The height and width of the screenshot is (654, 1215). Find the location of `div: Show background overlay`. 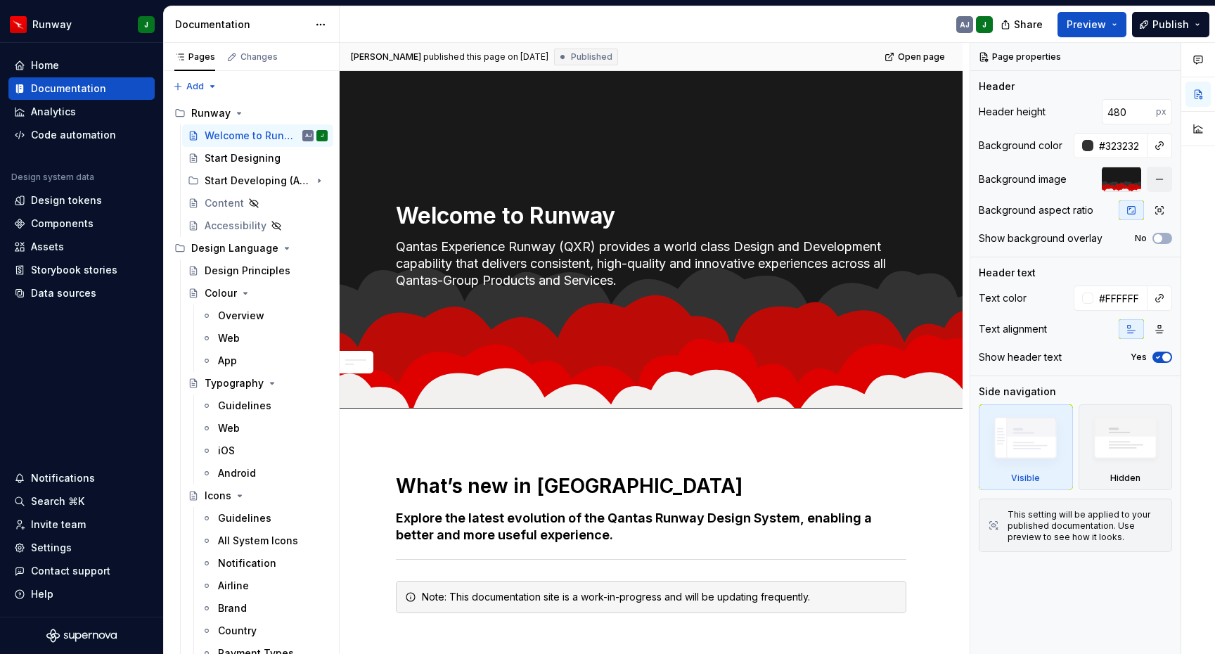

div: Show background overlay is located at coordinates (1041, 238).